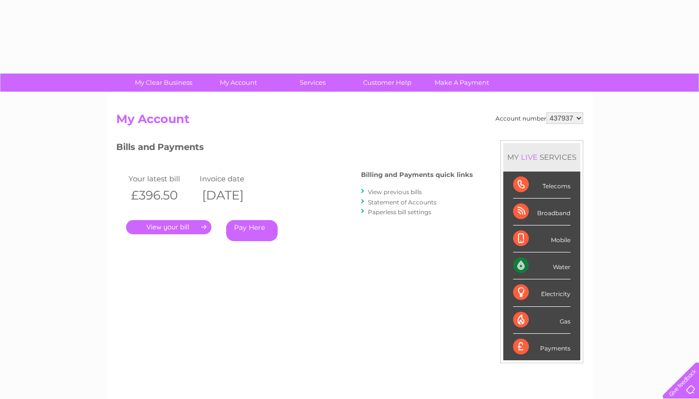 This screenshot has width=699, height=399. I want to click on div: Telecoms, so click(542, 185).